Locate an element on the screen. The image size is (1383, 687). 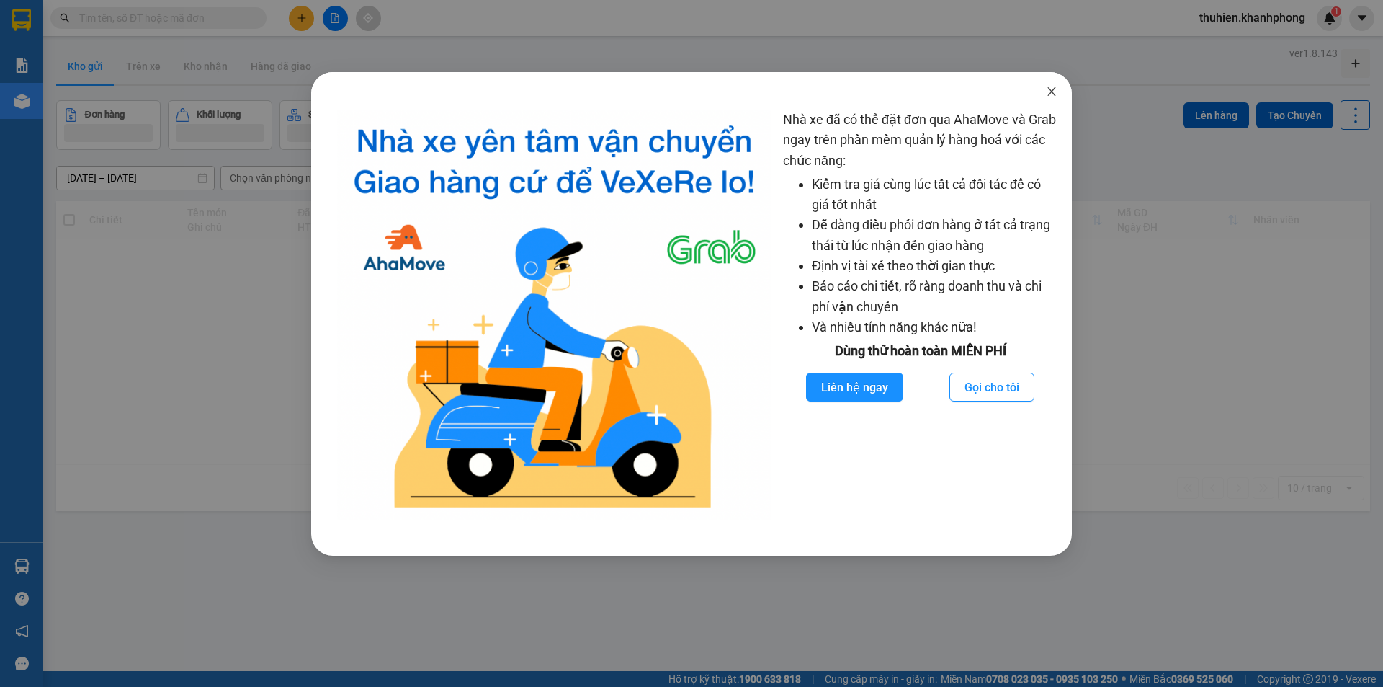
li: Dễ dàng điều phối đơn hàng ở tất cả trạng thái từ lúc nhận đến giao hàng is located at coordinates (935, 235).